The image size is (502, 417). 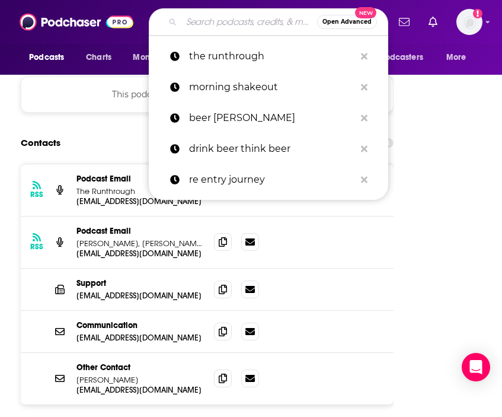 What do you see at coordinates (347, 22) in the screenshot?
I see `button: Open AdvancedNew` at bounding box center [347, 22].